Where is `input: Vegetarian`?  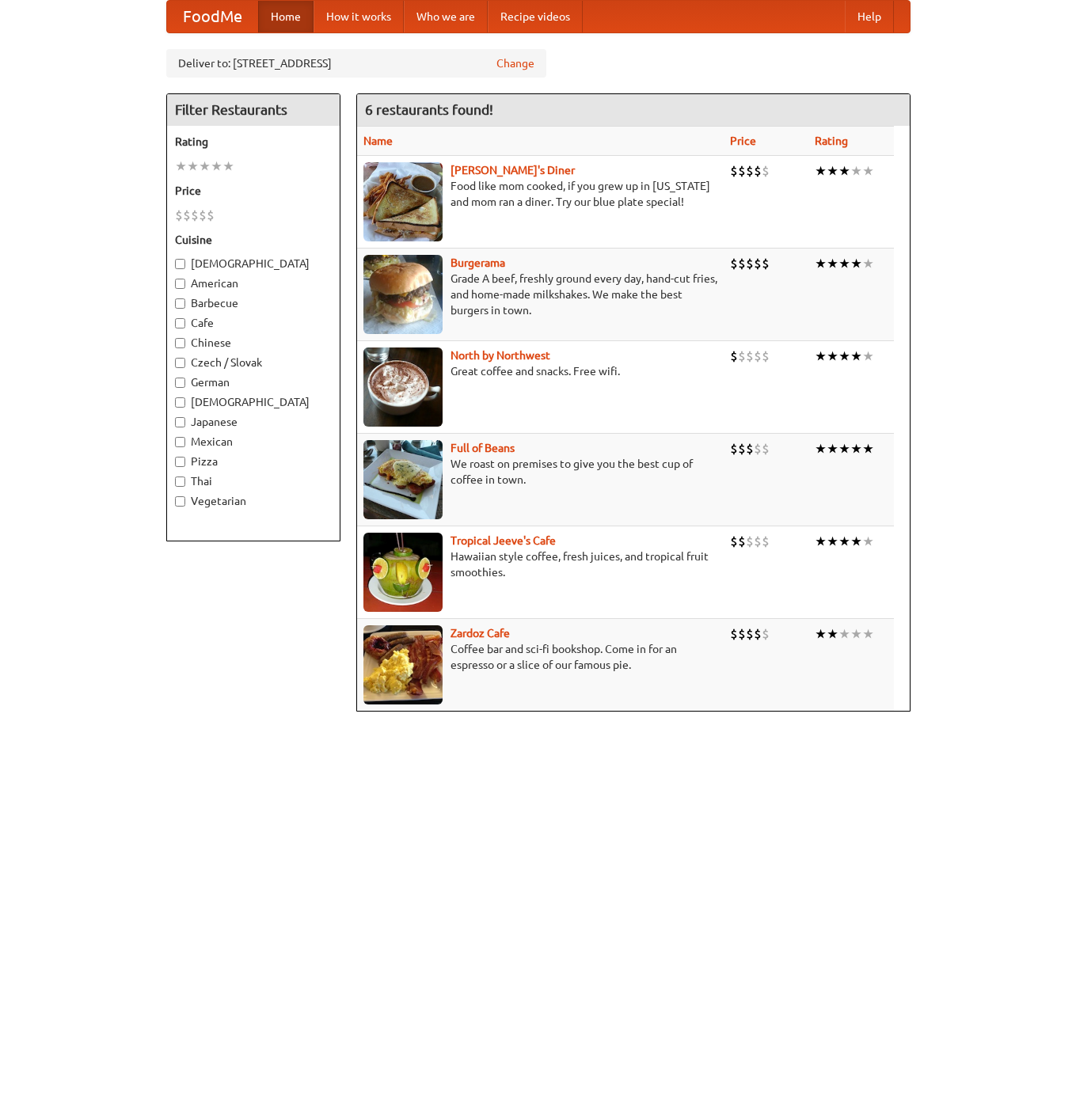
input: Vegetarian is located at coordinates (180, 501).